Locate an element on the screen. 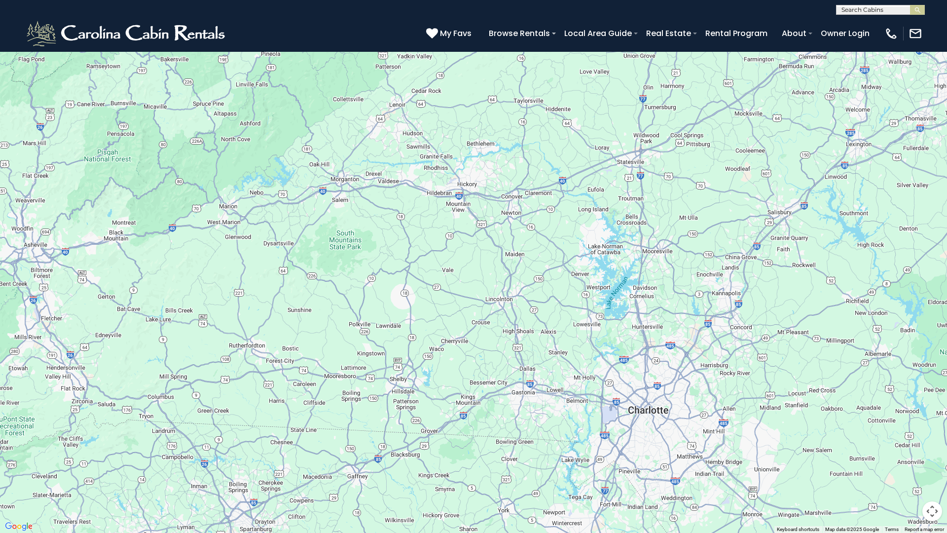  img: mail-regular-white.png is located at coordinates (915, 34).